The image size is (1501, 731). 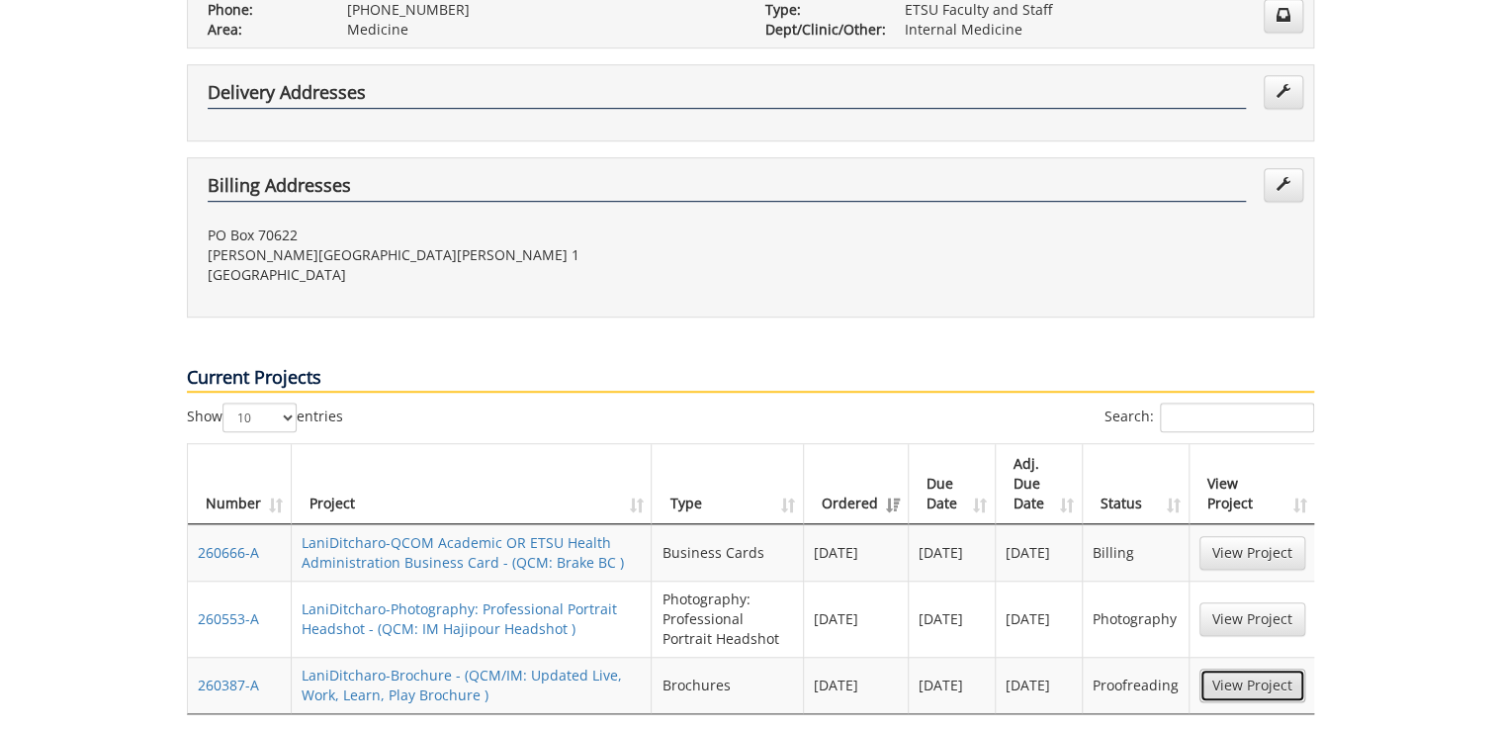 What do you see at coordinates (1237, 417) in the screenshot?
I see `input: Search:` at bounding box center [1237, 417].